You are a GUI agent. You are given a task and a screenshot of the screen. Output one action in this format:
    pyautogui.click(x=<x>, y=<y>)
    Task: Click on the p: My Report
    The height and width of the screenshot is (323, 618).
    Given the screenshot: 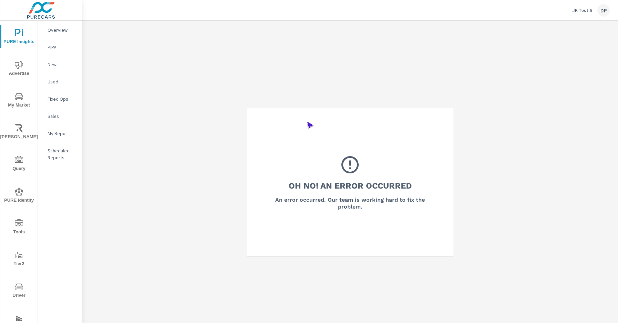 What is the action you would take?
    pyautogui.click(x=62, y=133)
    